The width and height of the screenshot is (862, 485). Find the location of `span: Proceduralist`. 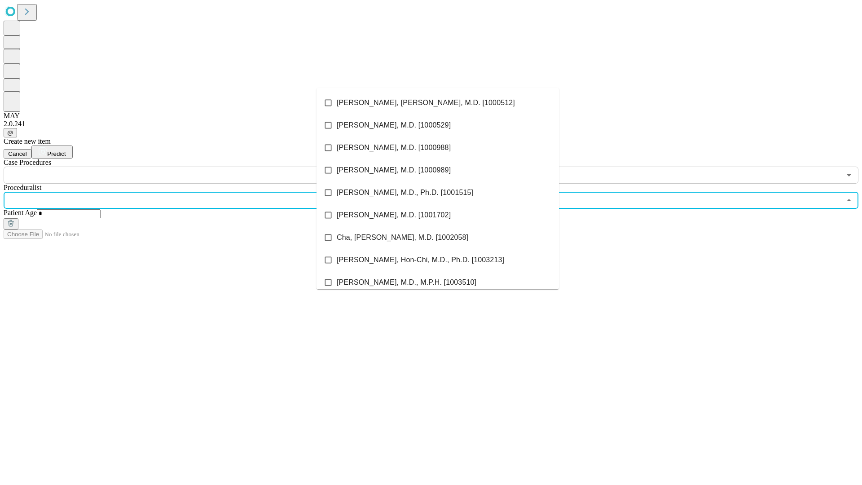

span: Proceduralist is located at coordinates (22, 187).